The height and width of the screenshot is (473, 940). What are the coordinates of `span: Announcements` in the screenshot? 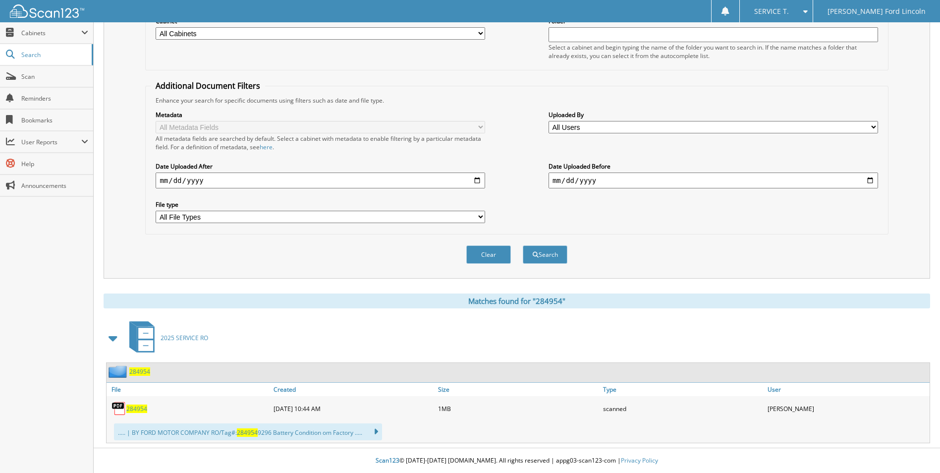 It's located at (55, 185).